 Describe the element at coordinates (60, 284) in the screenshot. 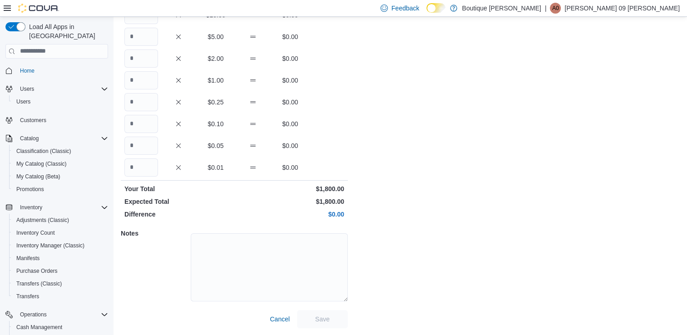

I see `span: Transfers (Classic)` at that location.